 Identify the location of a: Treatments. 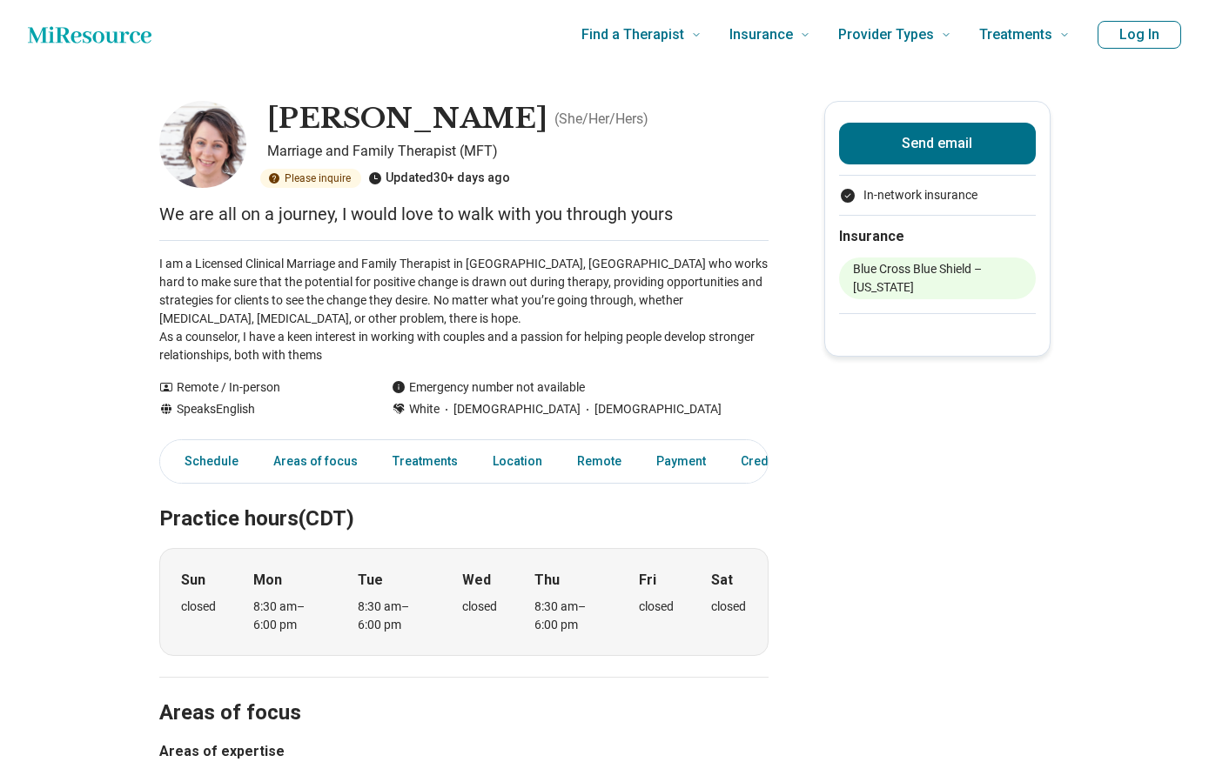
(425, 461).